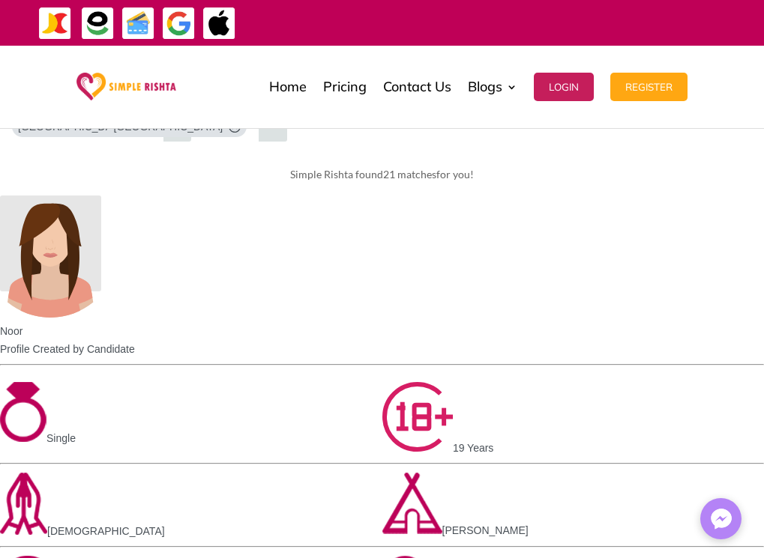 Image resolution: width=764 pixels, height=558 pixels. What do you see at coordinates (55, 23) in the screenshot?
I see `img: JazzCash-icon` at bounding box center [55, 23].